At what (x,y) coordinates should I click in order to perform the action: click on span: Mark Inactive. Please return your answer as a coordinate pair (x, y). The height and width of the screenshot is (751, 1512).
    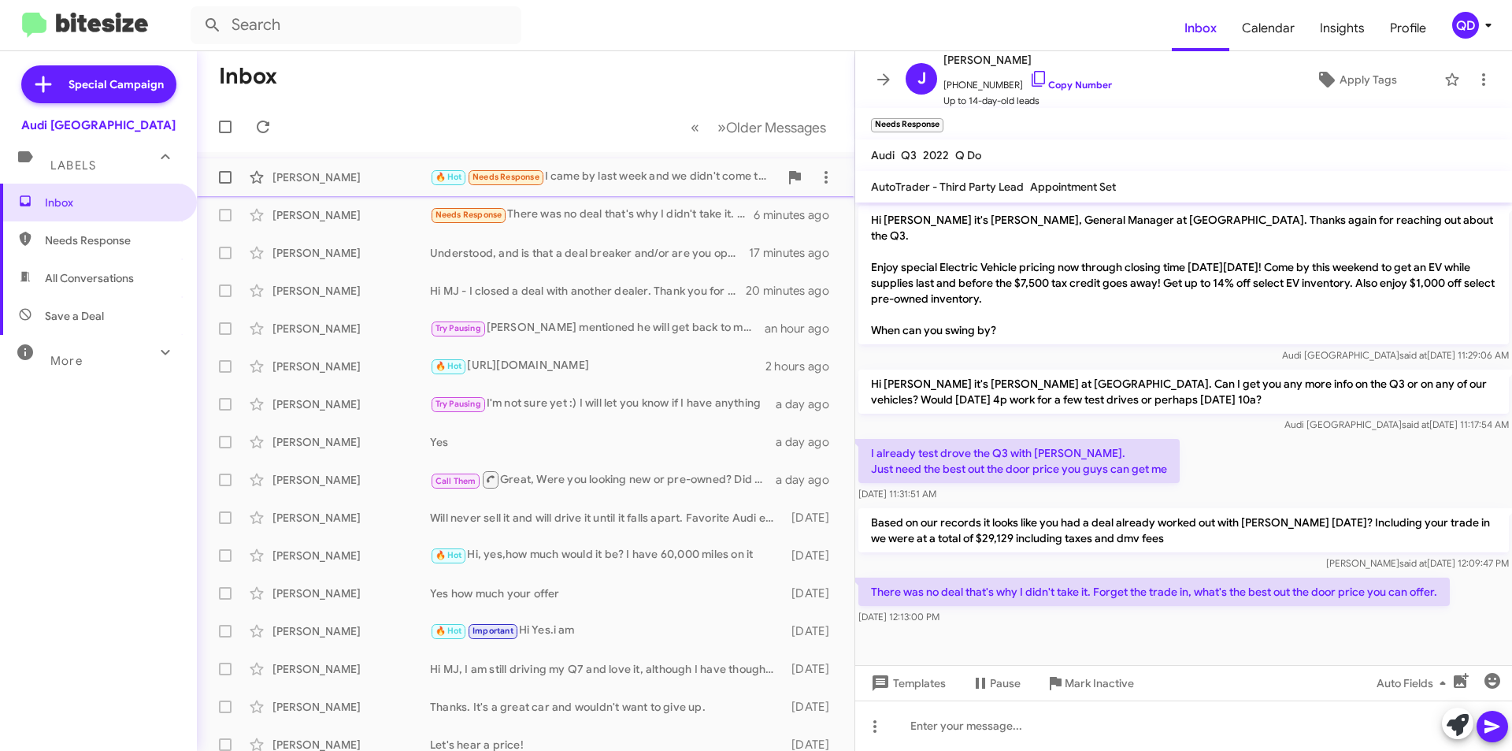
    Looking at the image, I should click on (1099, 683).